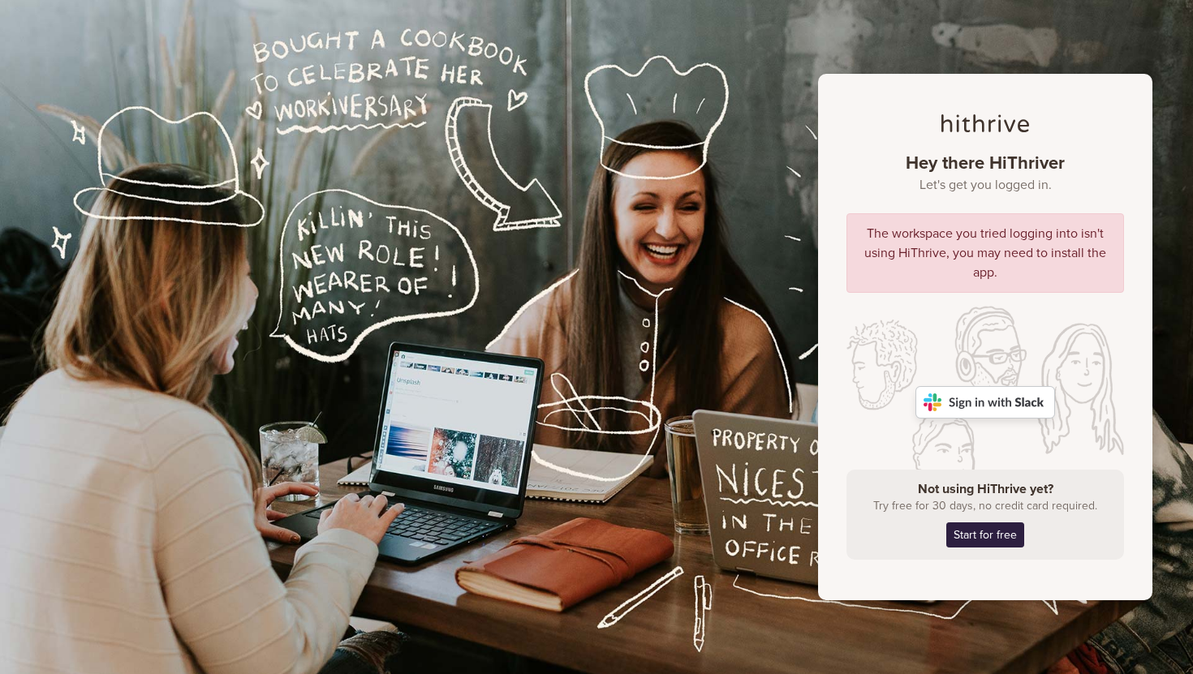 This screenshot has height=674, width=1193. What do you see at coordinates (985, 253) in the screenshot?
I see `div: The workspace you tried logging into isn't using HiThrive, you may need to install the app.` at bounding box center [985, 253].